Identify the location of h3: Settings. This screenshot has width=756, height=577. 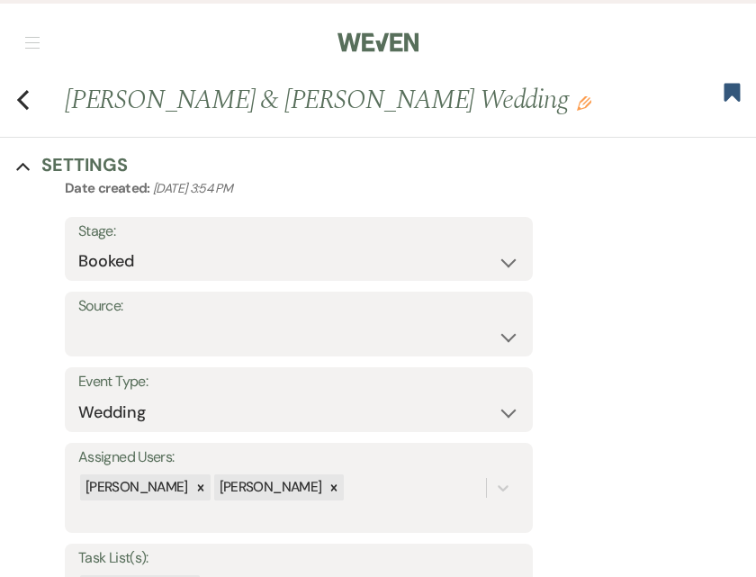
(85, 165).